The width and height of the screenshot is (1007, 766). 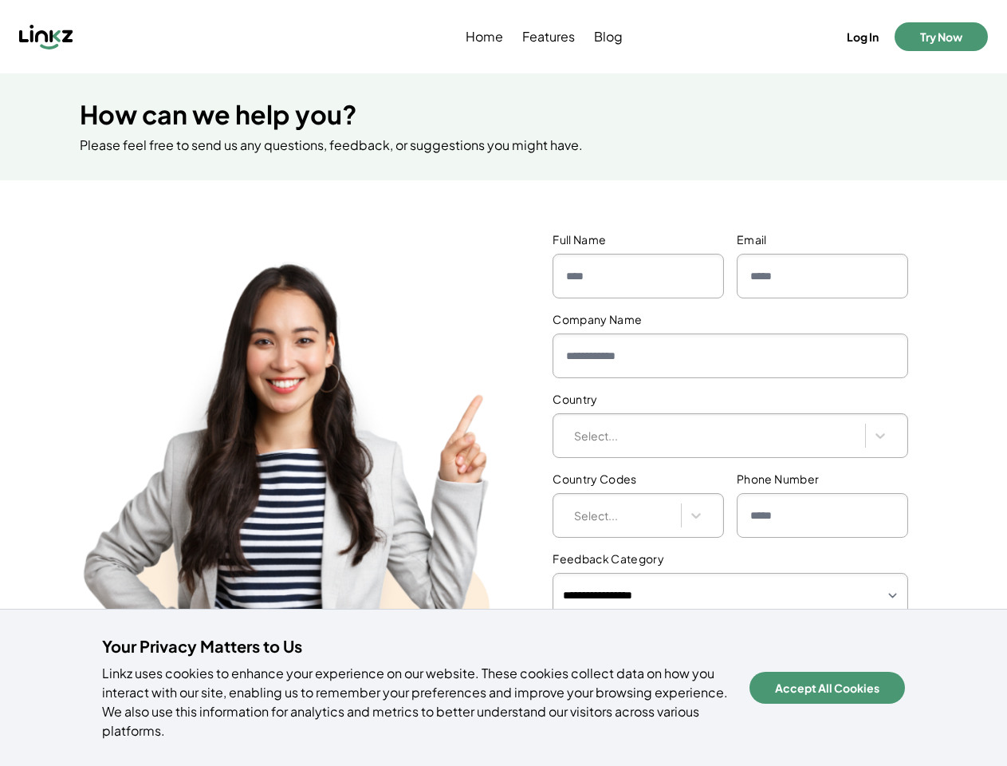 What do you see at coordinates (609, 37) in the screenshot?
I see `span: Blog` at bounding box center [609, 37].